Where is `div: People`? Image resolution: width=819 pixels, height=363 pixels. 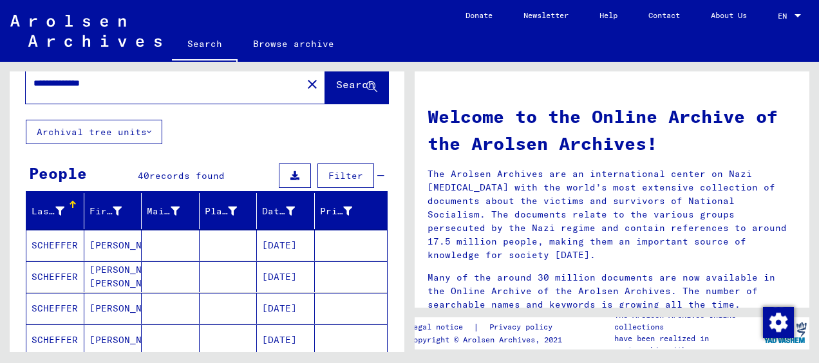 div: People is located at coordinates (58, 173).